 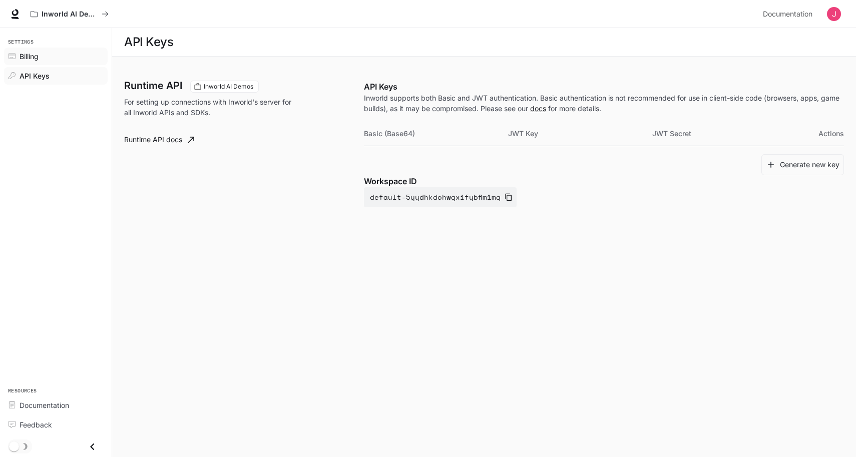 I want to click on th: Actions, so click(x=820, y=134).